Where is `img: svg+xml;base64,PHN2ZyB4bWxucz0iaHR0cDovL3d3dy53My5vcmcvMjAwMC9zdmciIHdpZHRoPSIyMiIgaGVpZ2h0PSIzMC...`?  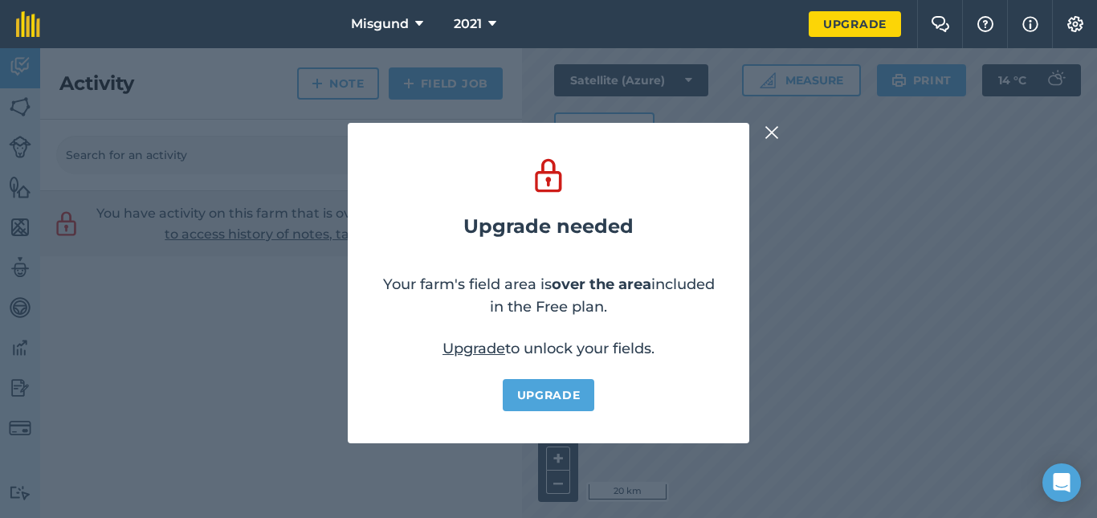 img: svg+xml;base64,PHN2ZyB4bWxucz0iaHR0cDovL3d3dy53My5vcmcvMjAwMC9zdmciIHdpZHRoPSIyMiIgaGVpZ2h0PSIzMC... is located at coordinates (772, 132).